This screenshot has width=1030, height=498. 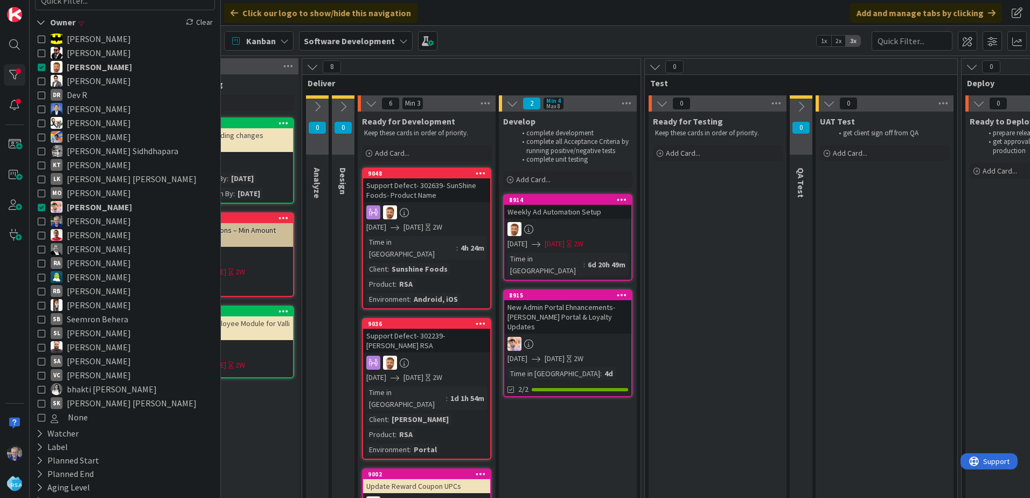 I want to click on div: 9048, so click(x=429, y=173).